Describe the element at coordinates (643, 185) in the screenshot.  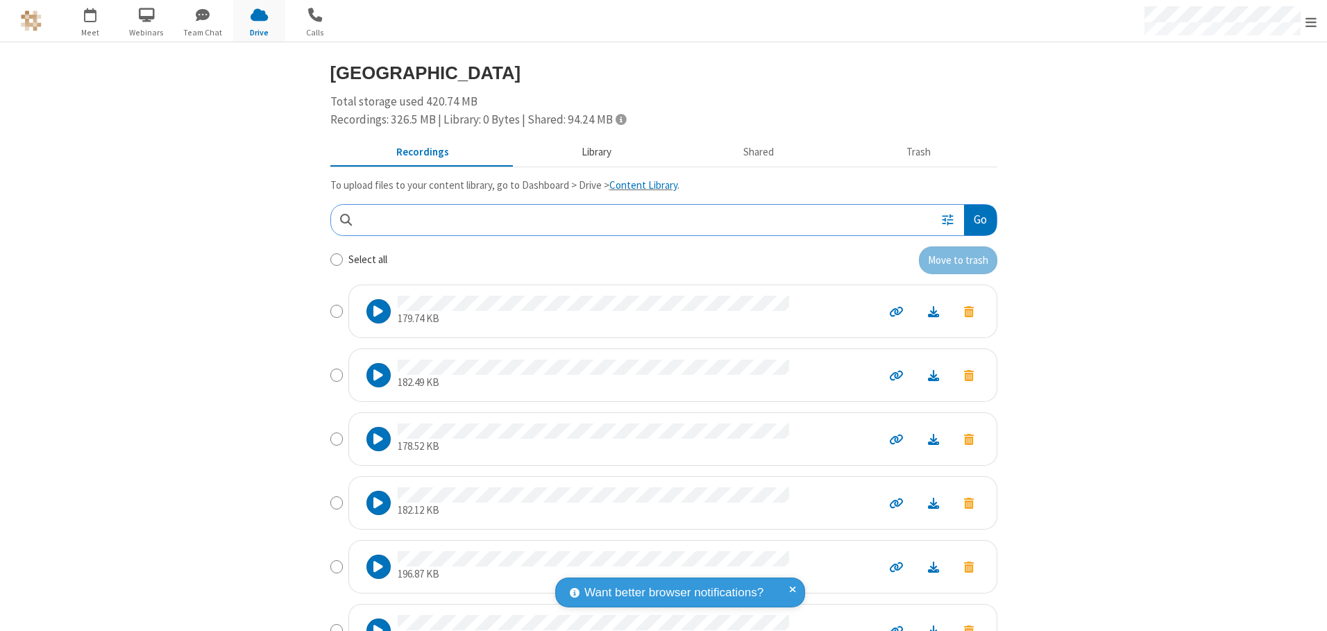
I see `a: Content Library` at that location.